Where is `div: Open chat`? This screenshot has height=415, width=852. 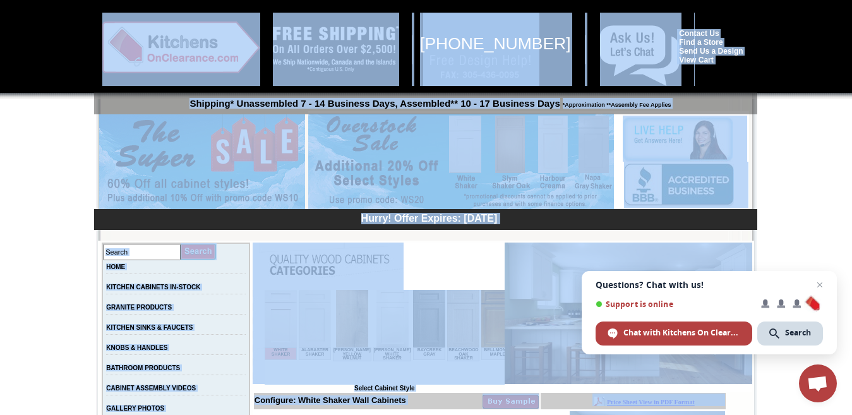
div: Open chat is located at coordinates (818, 383).